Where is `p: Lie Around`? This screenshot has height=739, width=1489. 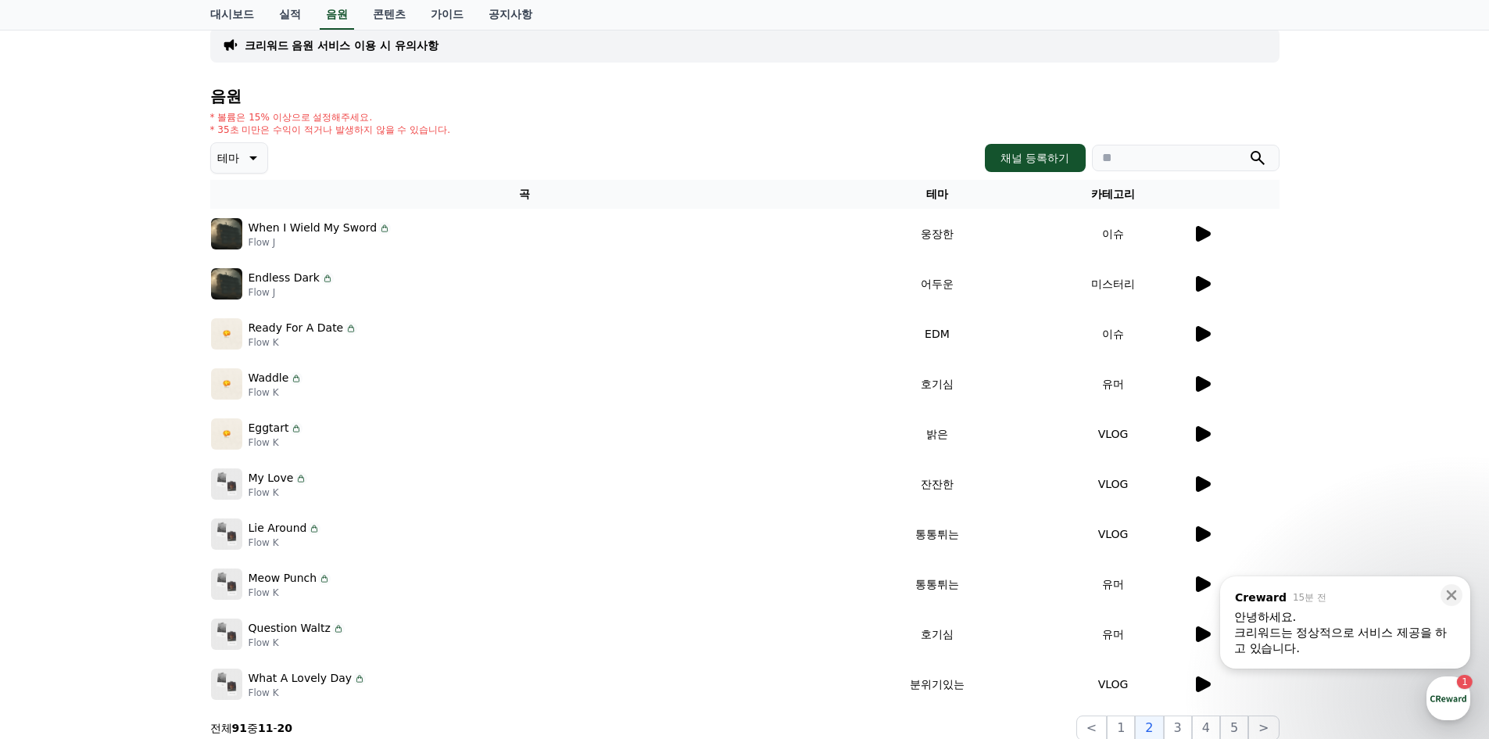 p: Lie Around is located at coordinates (278, 528).